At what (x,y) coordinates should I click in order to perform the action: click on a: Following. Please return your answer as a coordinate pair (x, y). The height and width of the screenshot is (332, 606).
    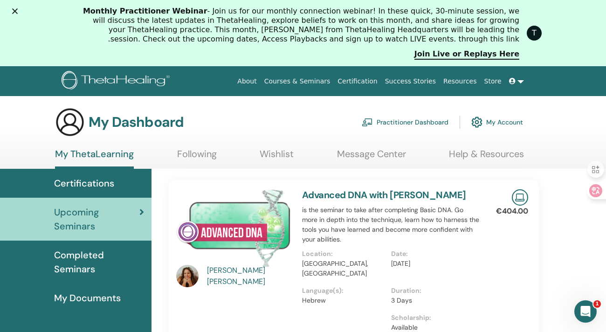
    Looking at the image, I should click on (197, 157).